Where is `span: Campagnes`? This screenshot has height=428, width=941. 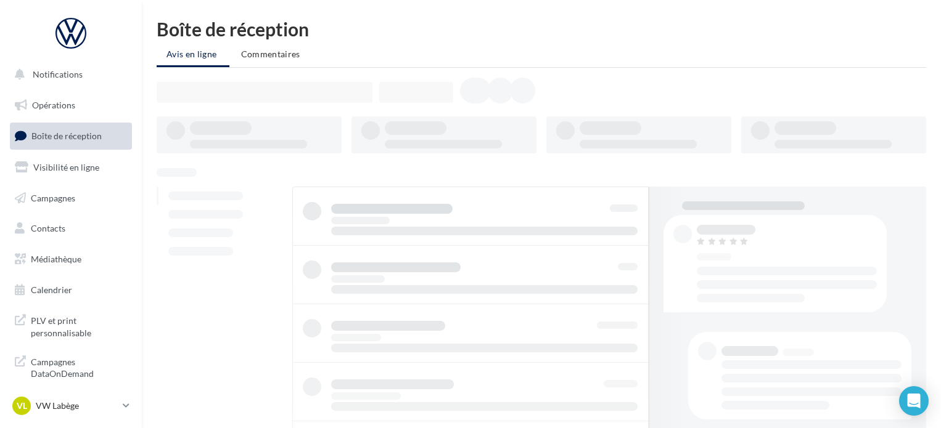
span: Campagnes is located at coordinates (53, 197).